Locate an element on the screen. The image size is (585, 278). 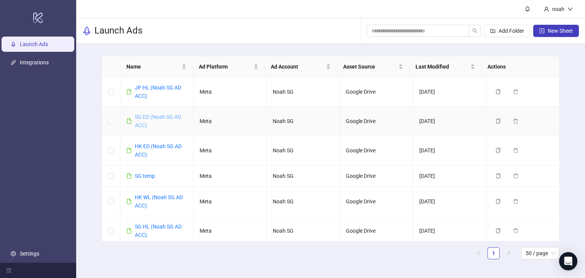
span: left is located at coordinates (478, 253).